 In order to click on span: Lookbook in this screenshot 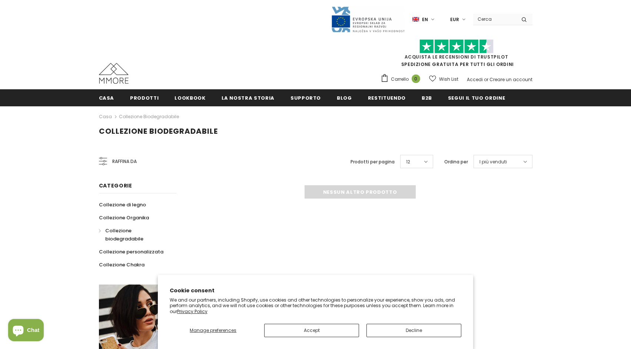, I will do `click(190, 98)`.